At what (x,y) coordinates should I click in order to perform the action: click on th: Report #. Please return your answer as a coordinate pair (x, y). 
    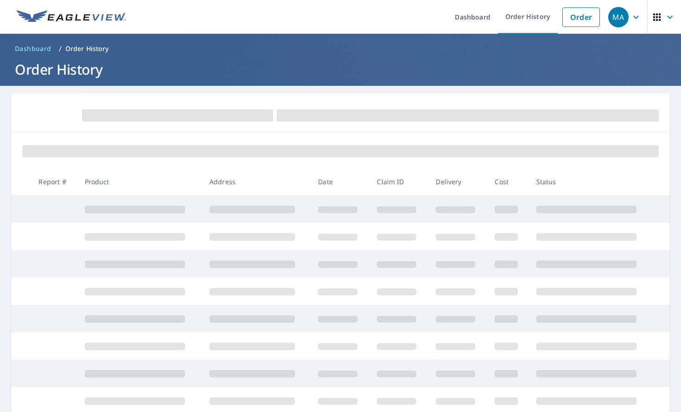
    Looking at the image, I should click on (54, 181).